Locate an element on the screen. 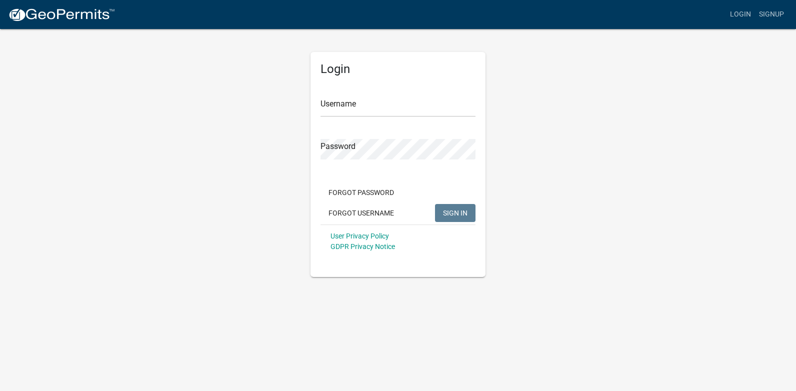  span: SIGN IN is located at coordinates (455, 213).